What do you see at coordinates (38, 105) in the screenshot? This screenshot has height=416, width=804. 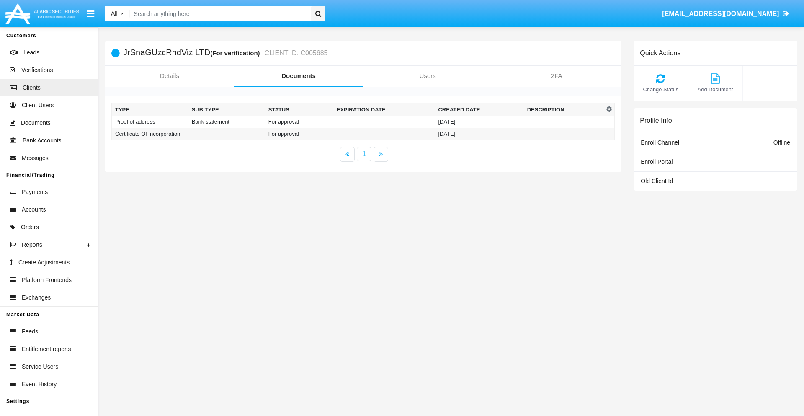 I see `span: Client Users` at bounding box center [38, 105].